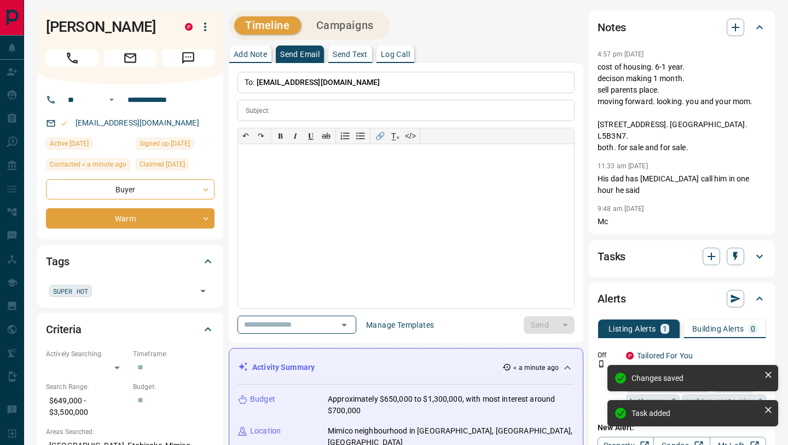  I want to click on div: Alerts, so click(682, 298).